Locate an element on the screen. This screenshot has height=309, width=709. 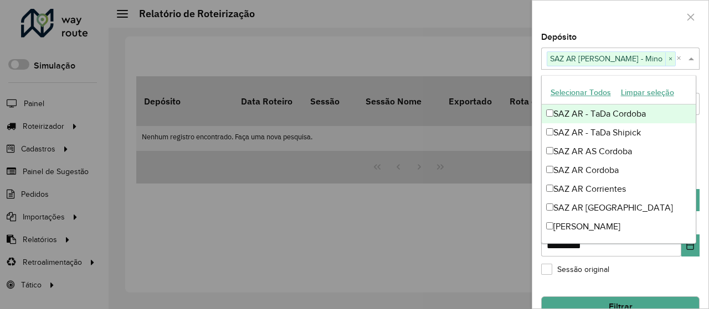
label: Sessão original is located at coordinates (575, 270).